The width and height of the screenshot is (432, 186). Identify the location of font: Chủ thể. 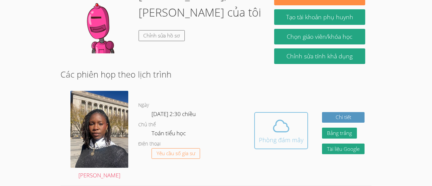
(147, 125).